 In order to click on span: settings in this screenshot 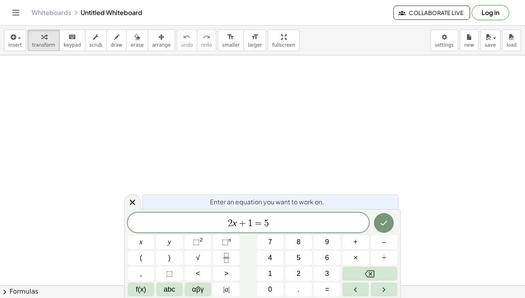, I will do `click(444, 45)`.